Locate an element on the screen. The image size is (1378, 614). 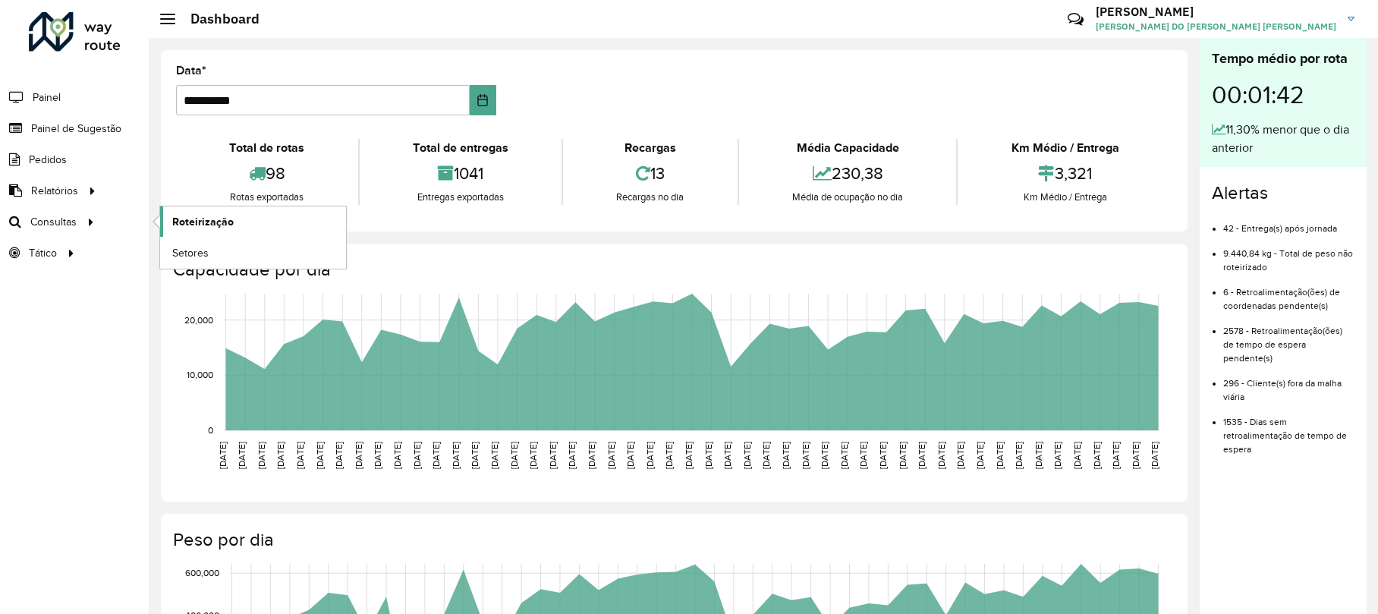
li: 296 - Cliente(s) fora da malha viária is located at coordinates (1289, 384).